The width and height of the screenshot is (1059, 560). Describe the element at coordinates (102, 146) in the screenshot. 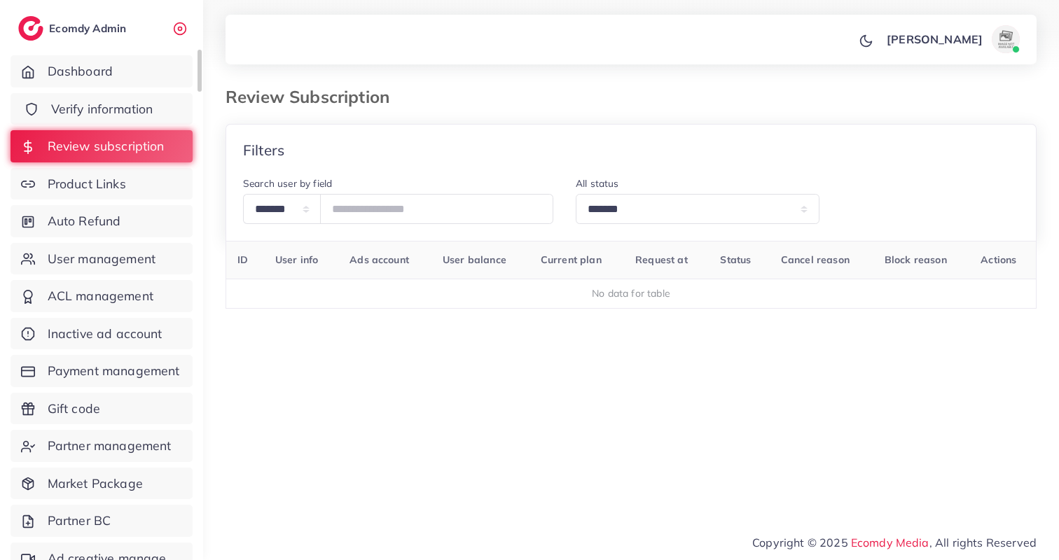

I see `a: Review subscription` at that location.